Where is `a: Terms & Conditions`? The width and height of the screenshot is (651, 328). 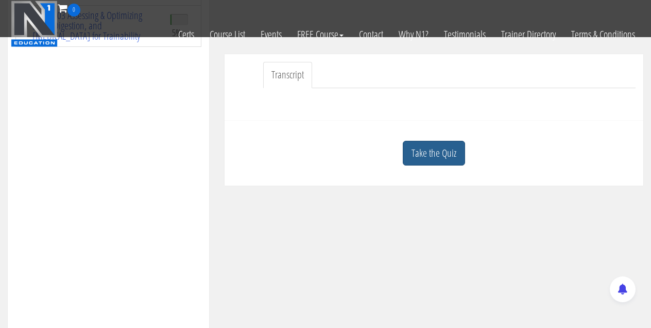
a: Terms & Conditions is located at coordinates (604, 35).